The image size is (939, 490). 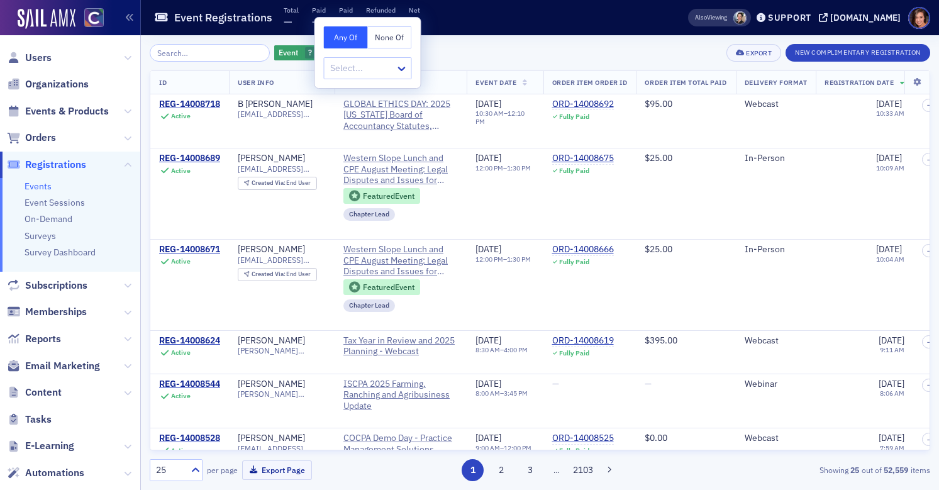 What do you see at coordinates (892, 448) in the screenshot?
I see `time: 7:59 AM` at bounding box center [892, 448].